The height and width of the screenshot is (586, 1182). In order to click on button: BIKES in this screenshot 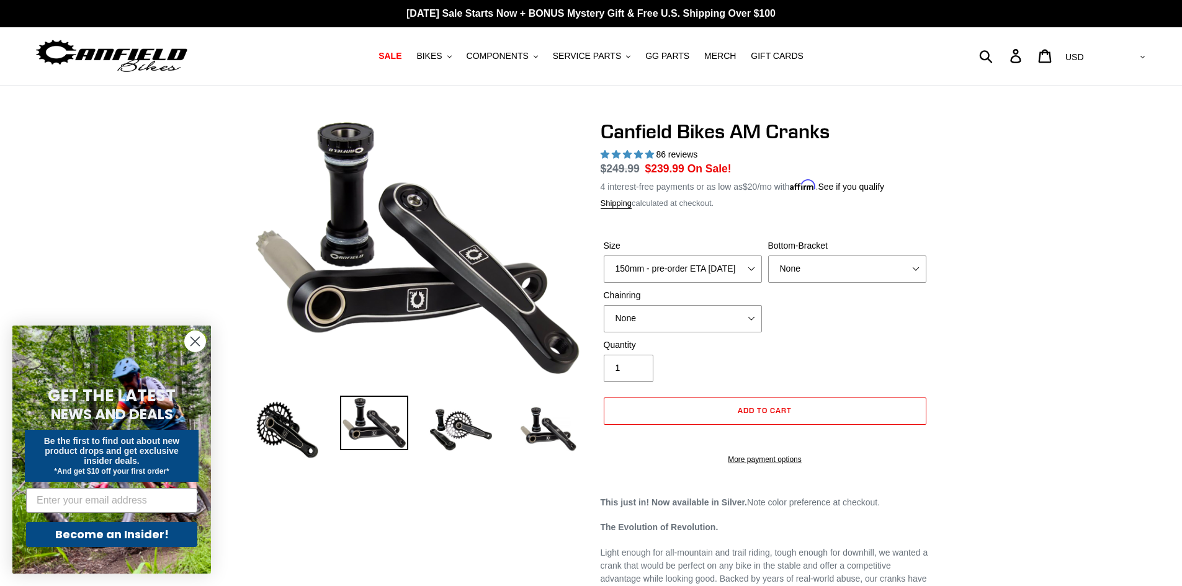, I will do `click(434, 56)`.